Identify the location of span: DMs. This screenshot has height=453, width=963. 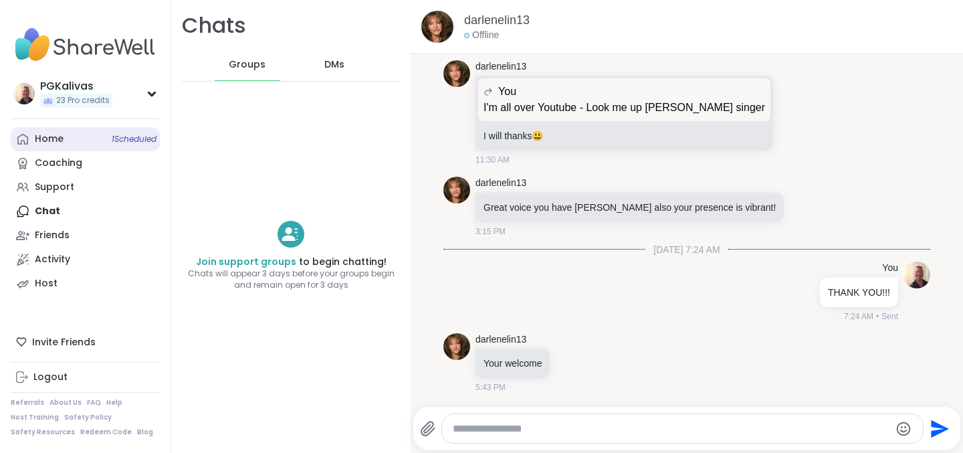
(334, 65).